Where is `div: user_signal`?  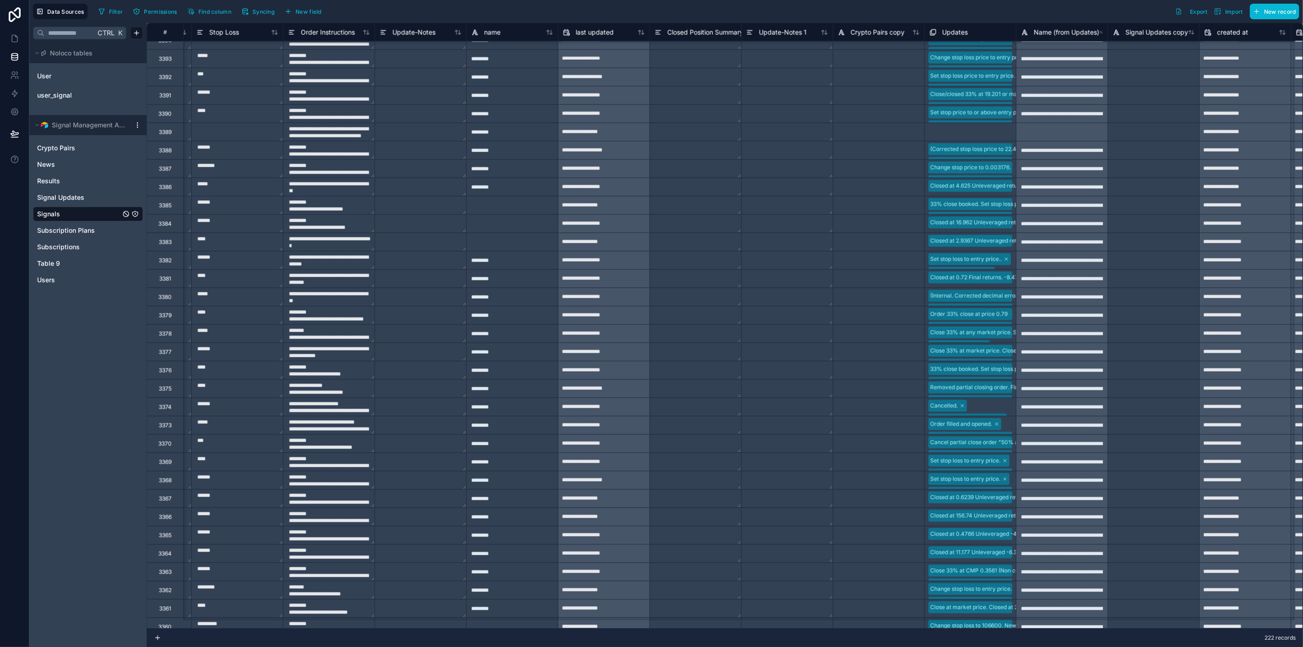
div: user_signal is located at coordinates (88, 95).